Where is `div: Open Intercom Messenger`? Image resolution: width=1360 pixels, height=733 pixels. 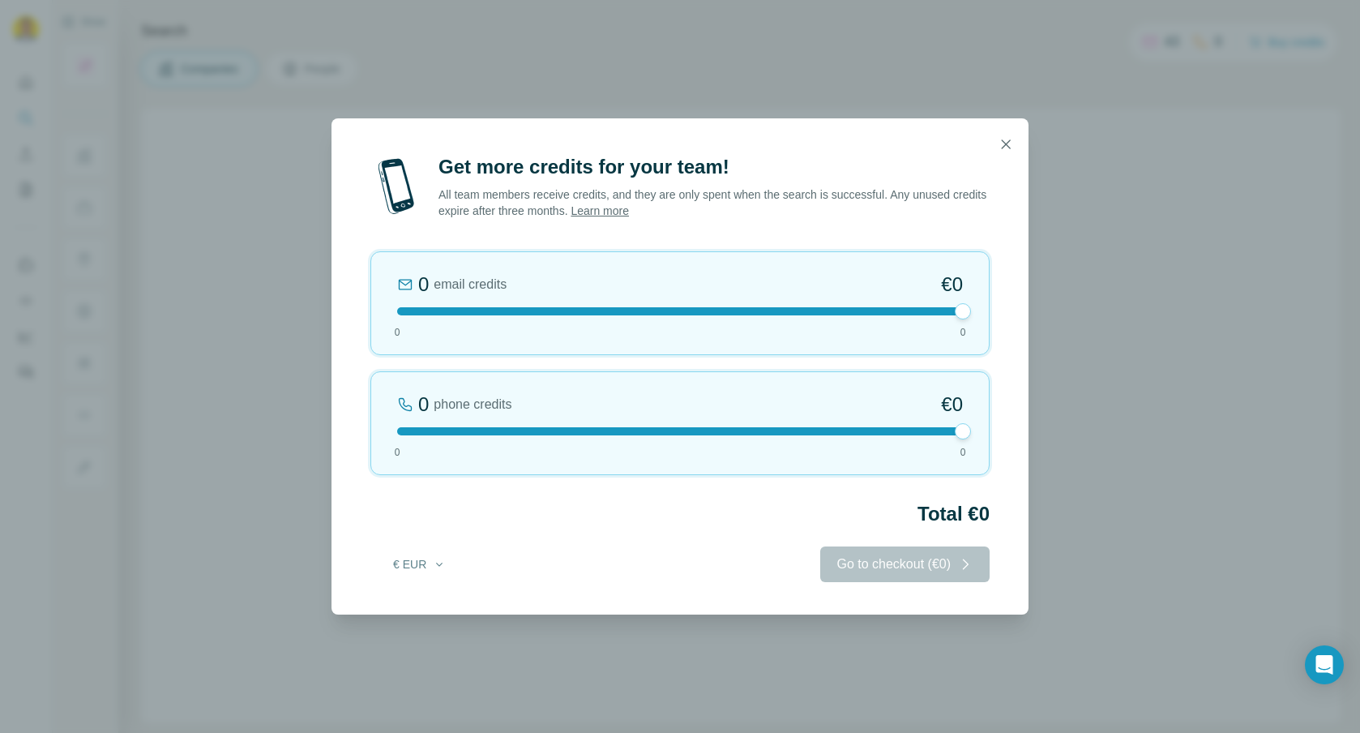
div: Open Intercom Messenger is located at coordinates (1324, 664).